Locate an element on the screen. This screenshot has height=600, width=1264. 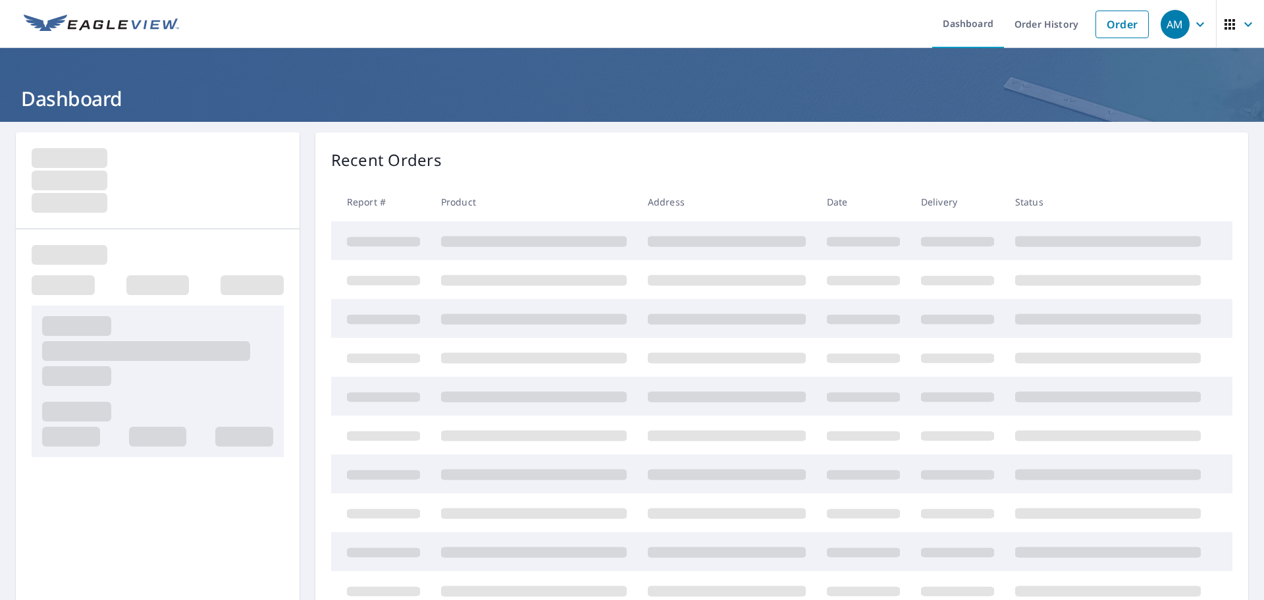
th: Delivery is located at coordinates (957, 201).